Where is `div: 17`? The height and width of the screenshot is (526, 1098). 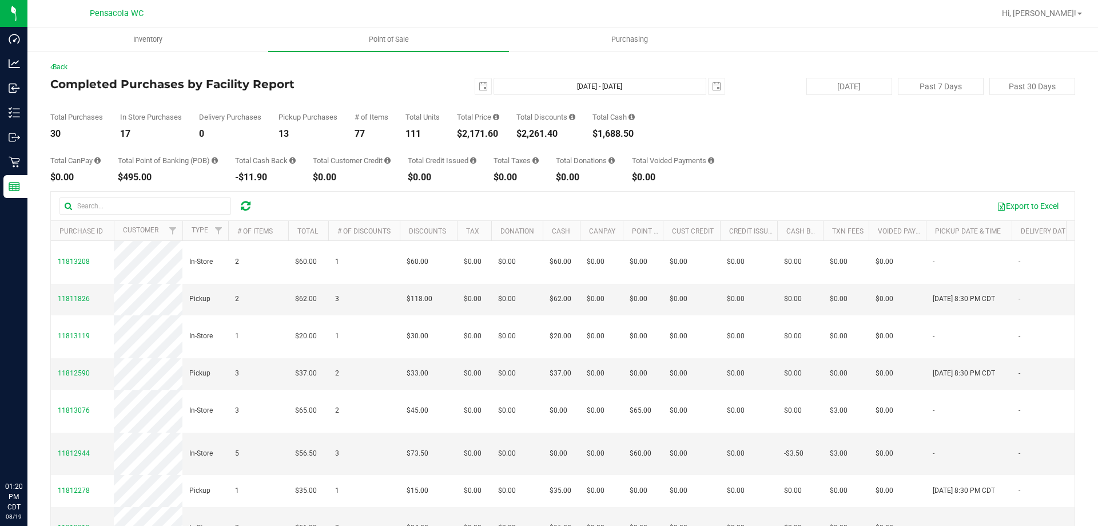 div: 17 is located at coordinates (151, 134).